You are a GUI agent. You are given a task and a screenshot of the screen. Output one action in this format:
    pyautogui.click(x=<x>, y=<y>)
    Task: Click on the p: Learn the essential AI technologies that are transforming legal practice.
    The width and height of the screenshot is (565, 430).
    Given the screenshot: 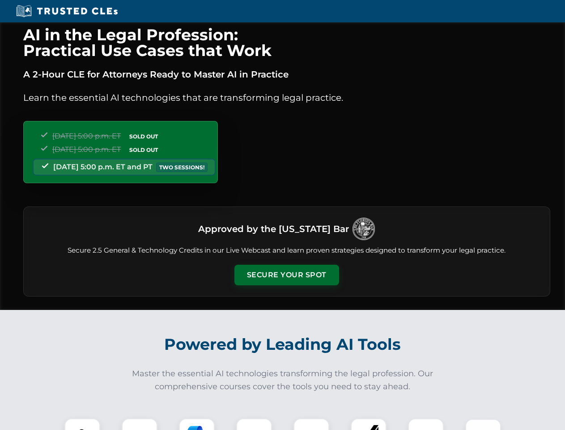 What is the action you would take?
    pyautogui.click(x=287, y=98)
    